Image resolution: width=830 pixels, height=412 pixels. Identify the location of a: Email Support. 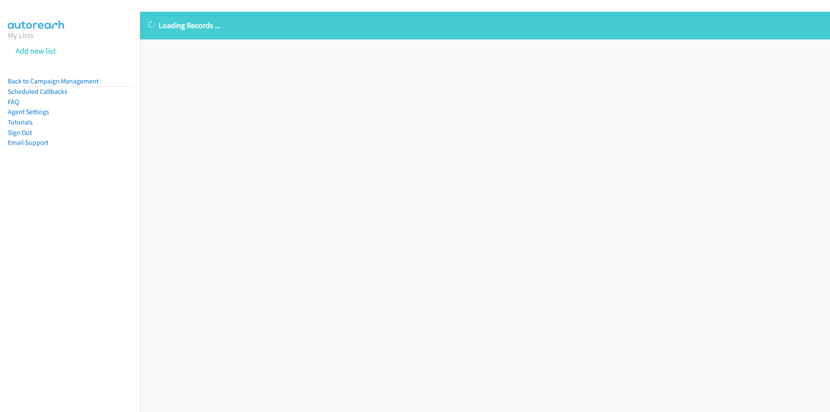
(28, 142).